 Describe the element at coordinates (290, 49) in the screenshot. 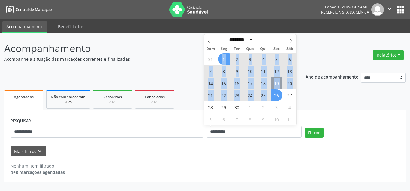

I see `span: Sáb` at that location.